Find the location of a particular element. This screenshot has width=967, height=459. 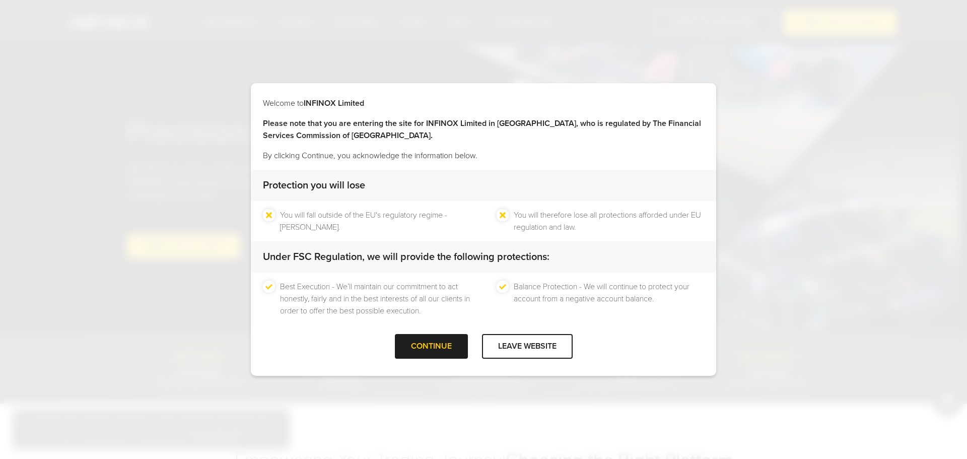

div: CONTINUE is located at coordinates (431, 346).